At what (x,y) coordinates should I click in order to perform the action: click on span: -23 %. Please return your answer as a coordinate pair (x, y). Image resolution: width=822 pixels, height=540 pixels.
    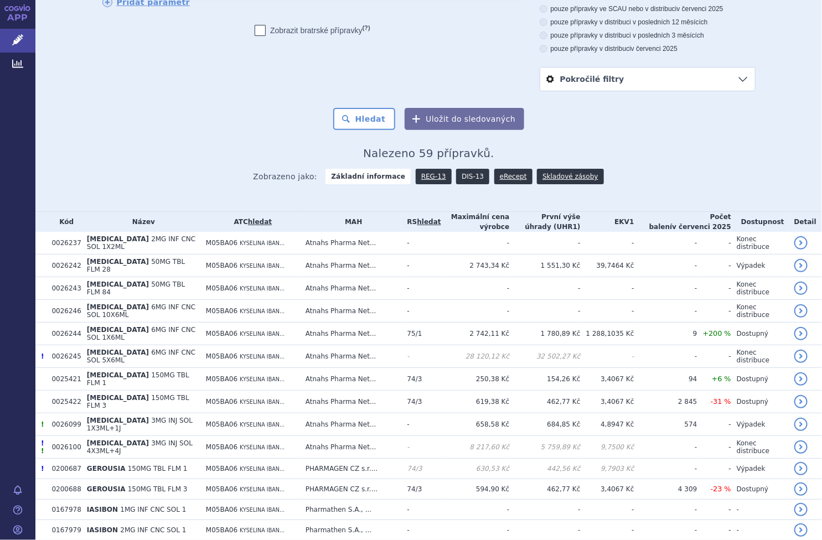
    Looking at the image, I should click on (721, 489).